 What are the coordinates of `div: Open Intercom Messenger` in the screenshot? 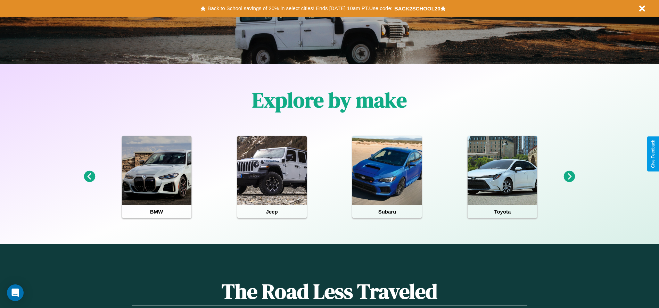 It's located at (15, 293).